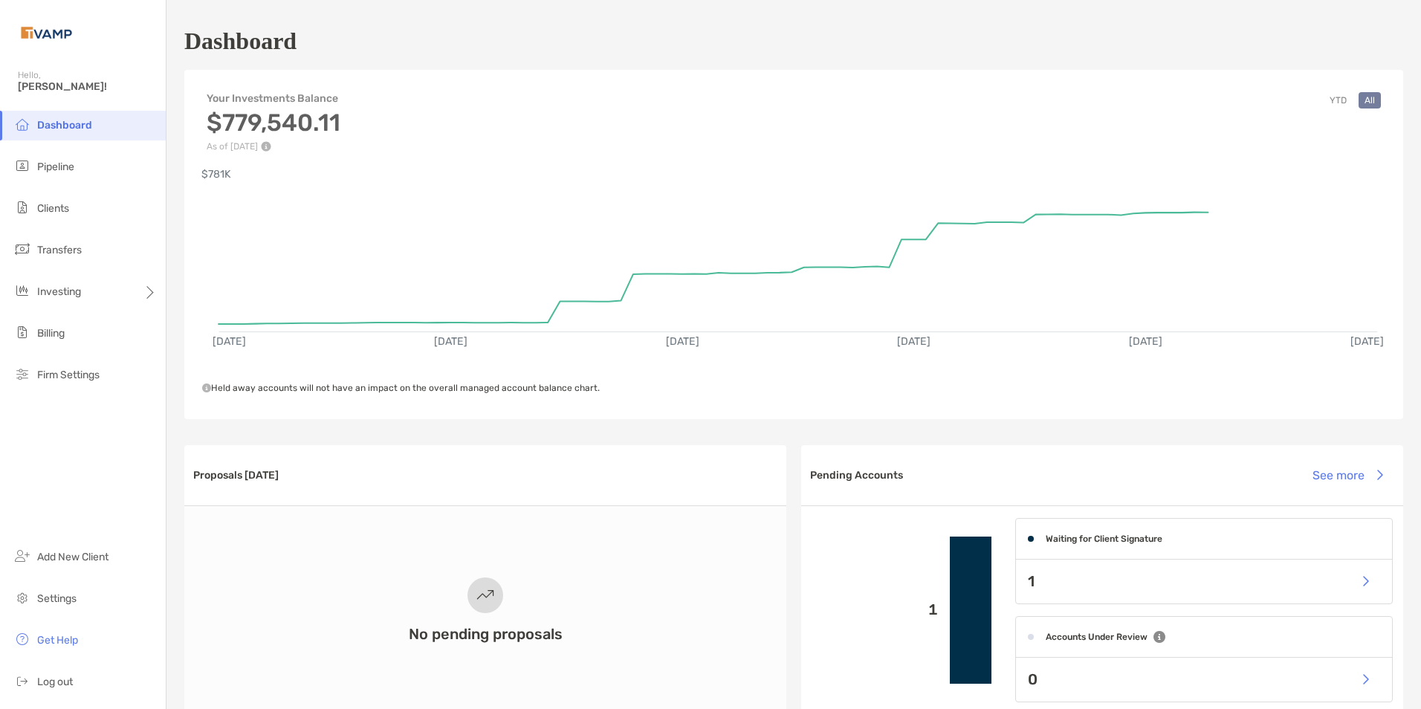 This screenshot has width=1421, height=709. I want to click on img: investing icon, so click(22, 291).